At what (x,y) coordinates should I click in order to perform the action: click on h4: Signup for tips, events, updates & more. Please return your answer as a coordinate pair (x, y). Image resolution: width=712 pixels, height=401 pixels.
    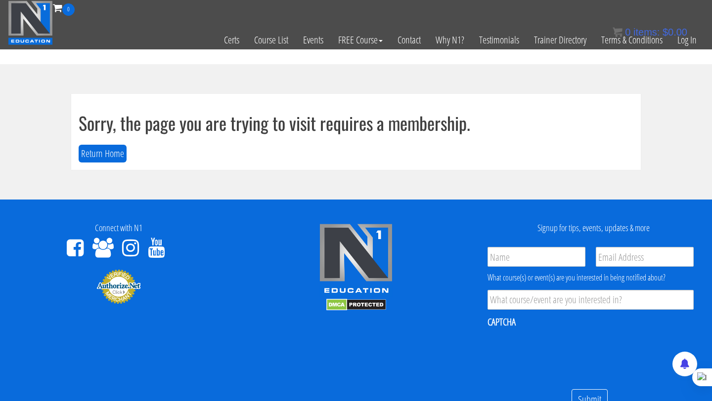
    Looking at the image, I should click on (593, 228).